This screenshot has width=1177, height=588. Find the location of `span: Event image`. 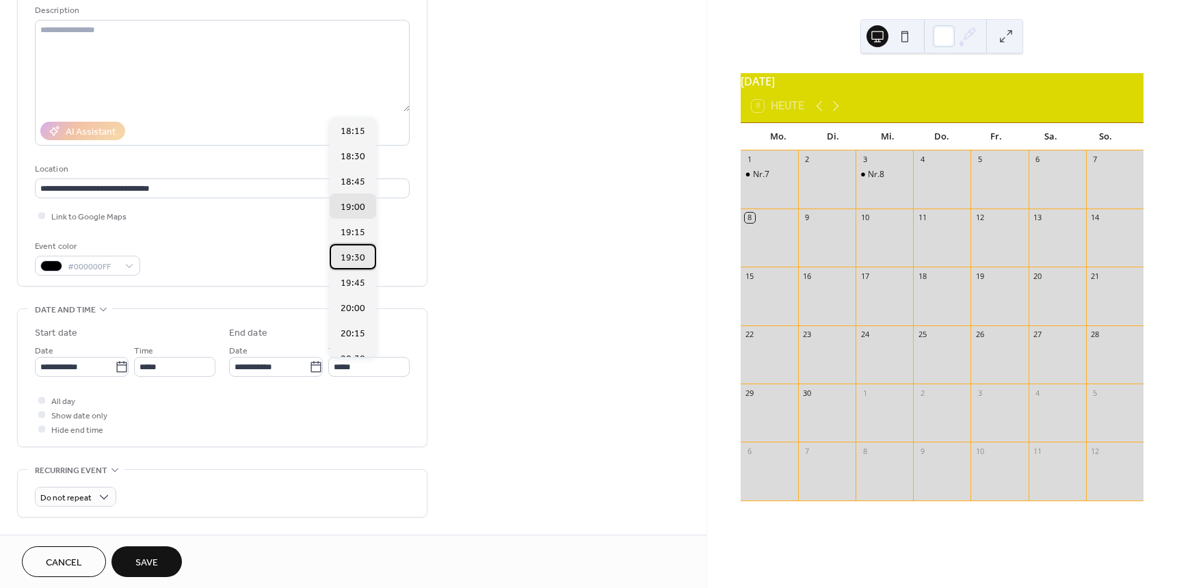

span: Event image is located at coordinates (62, 541).